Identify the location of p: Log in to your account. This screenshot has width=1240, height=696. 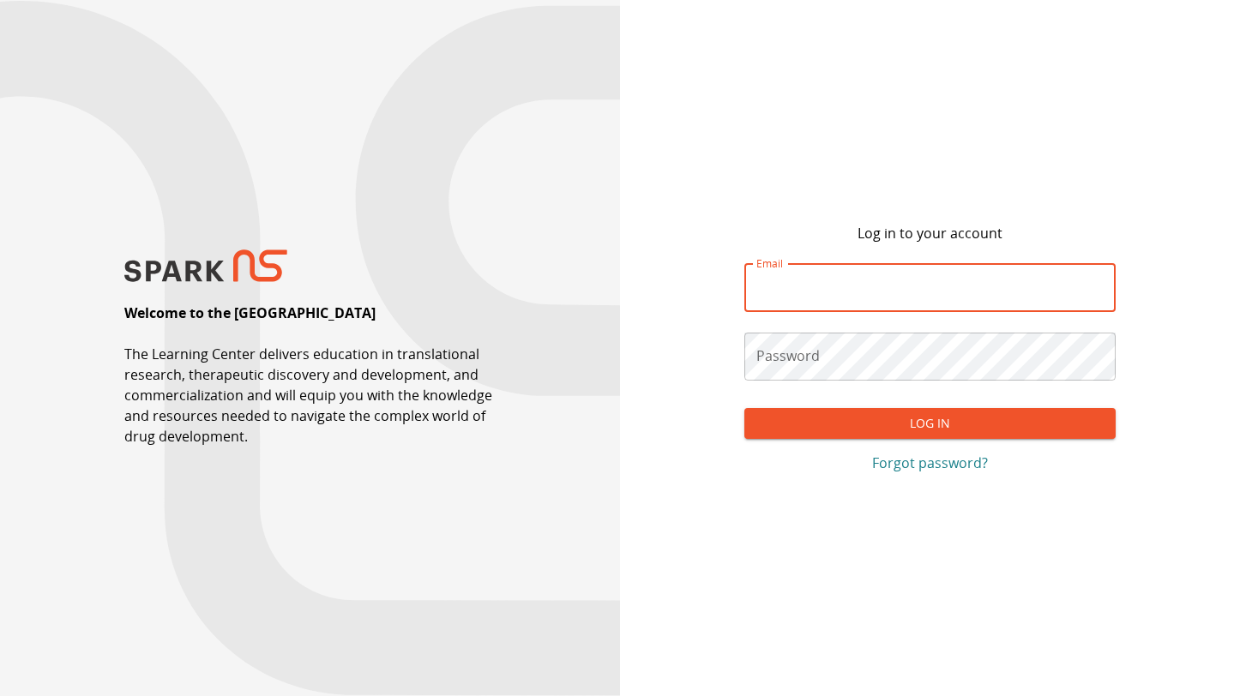
(930, 233).